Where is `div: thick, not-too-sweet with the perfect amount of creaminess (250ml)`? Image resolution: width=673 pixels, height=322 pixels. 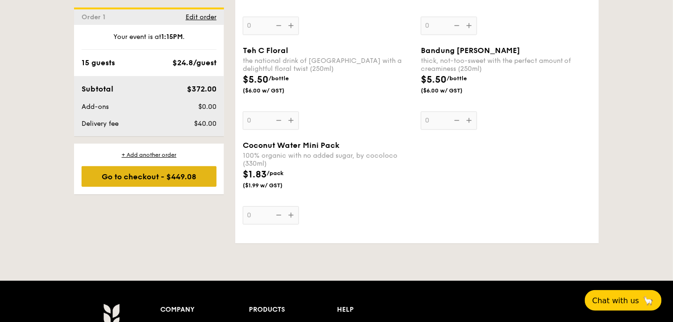 div: thick, not-too-sweet with the perfect amount of creaminess (250ml) is located at coordinates (506, 65).